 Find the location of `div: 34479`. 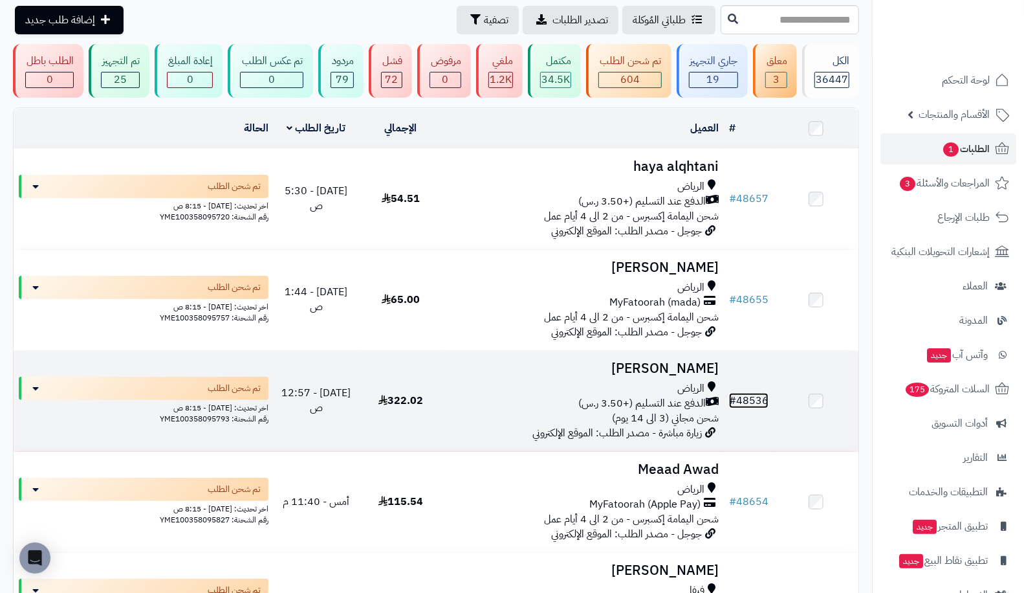

div: 34479 is located at coordinates (556, 80).